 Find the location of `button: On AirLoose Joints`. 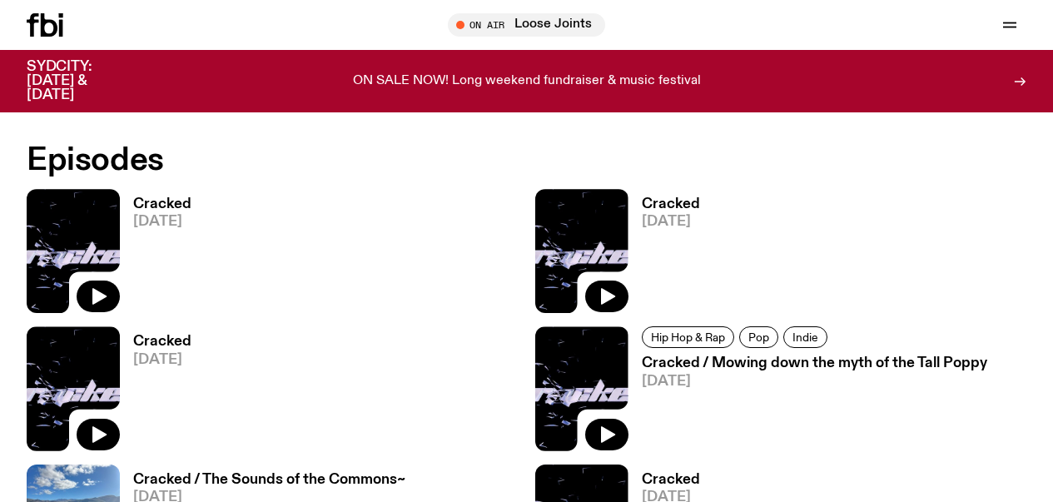

button: On AirLoose Joints is located at coordinates (526, 25).